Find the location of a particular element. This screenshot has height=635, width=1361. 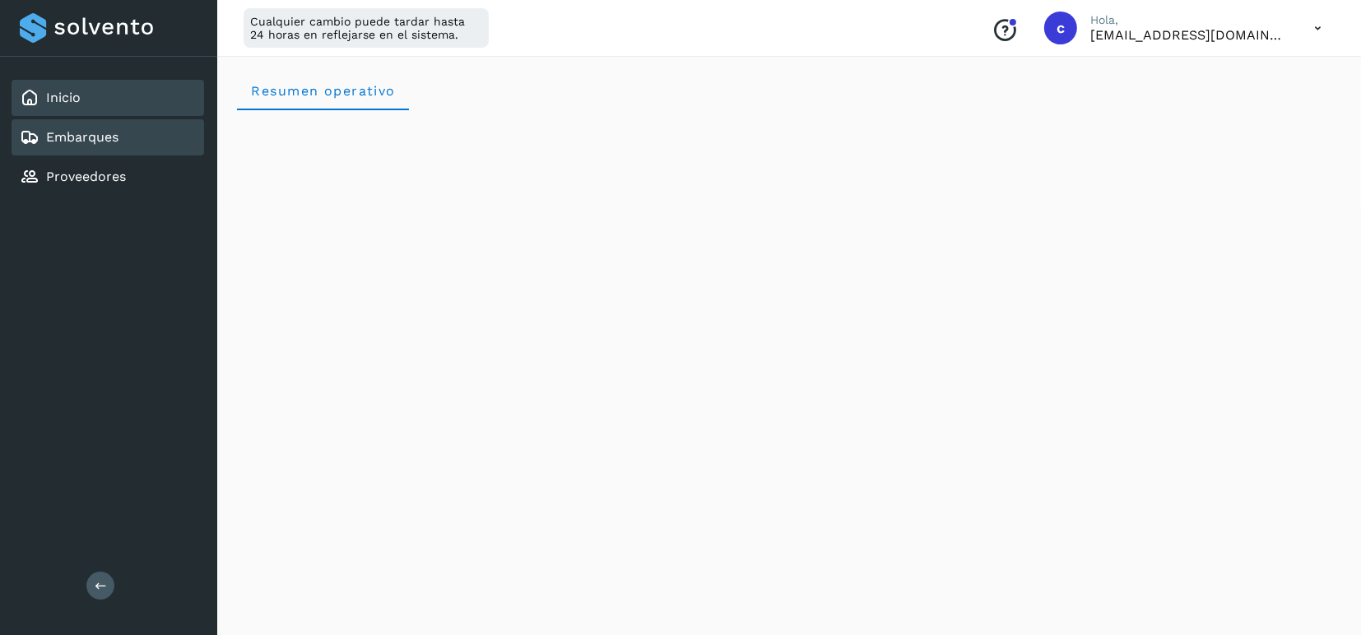

a: Inicio is located at coordinates (63, 97).